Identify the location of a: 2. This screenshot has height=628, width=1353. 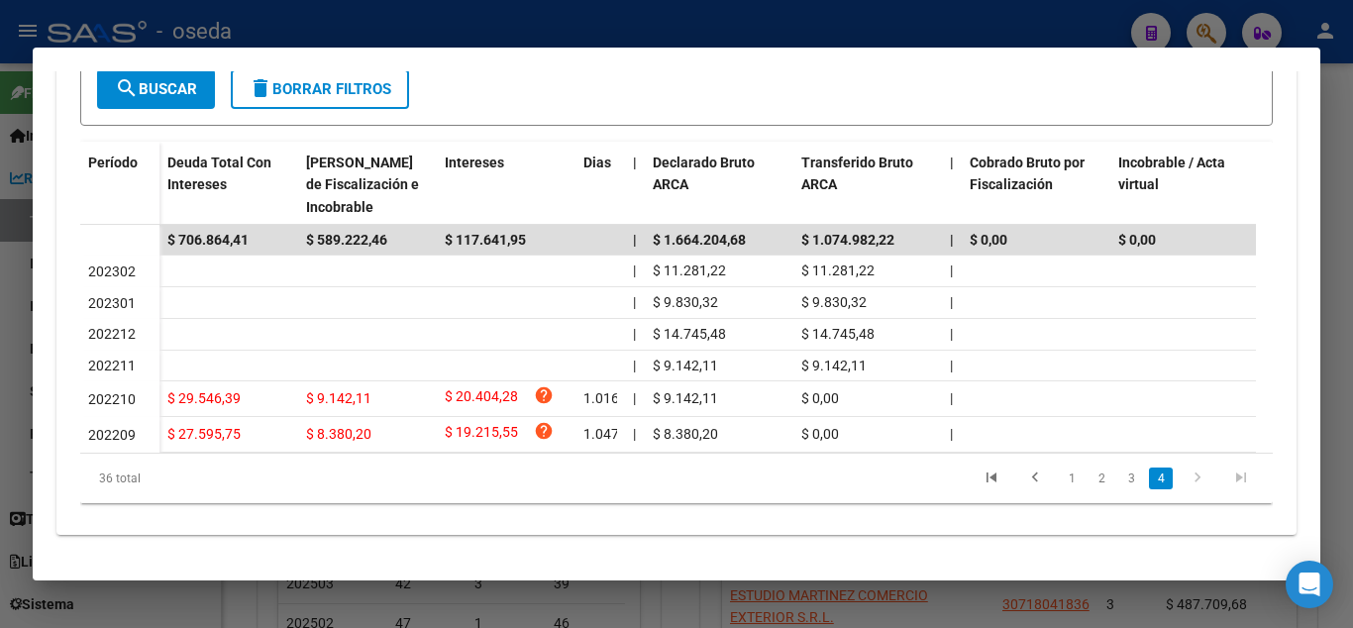
(1102, 479).